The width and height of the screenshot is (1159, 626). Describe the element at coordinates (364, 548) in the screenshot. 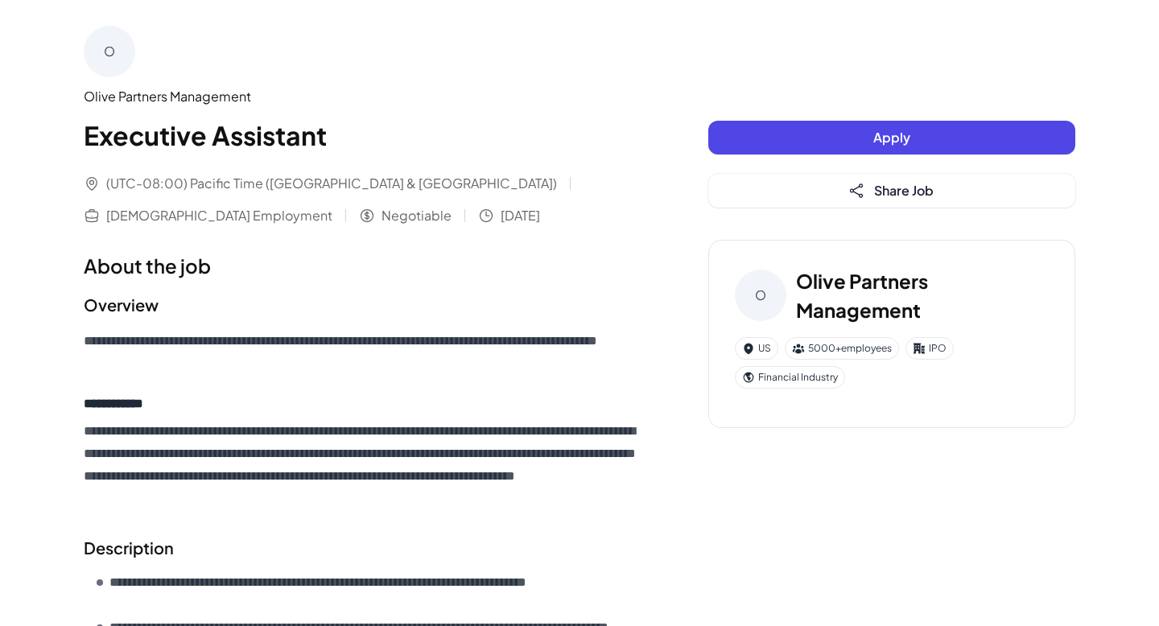

I see `h2: Description` at that location.